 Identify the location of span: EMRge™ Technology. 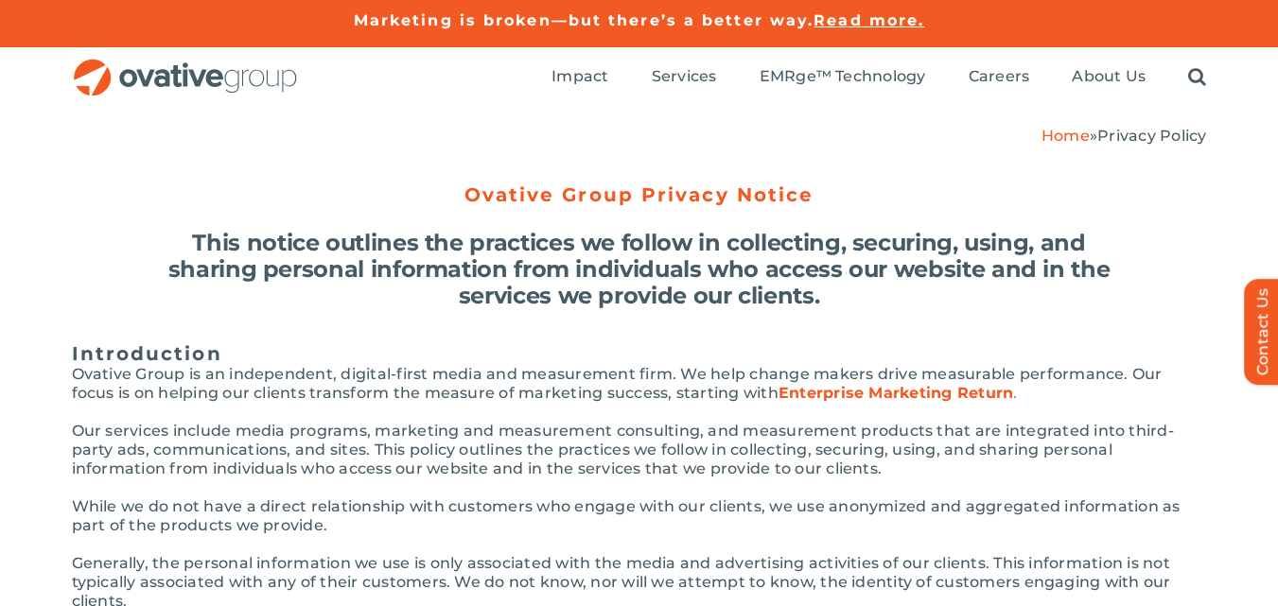
(843, 77).